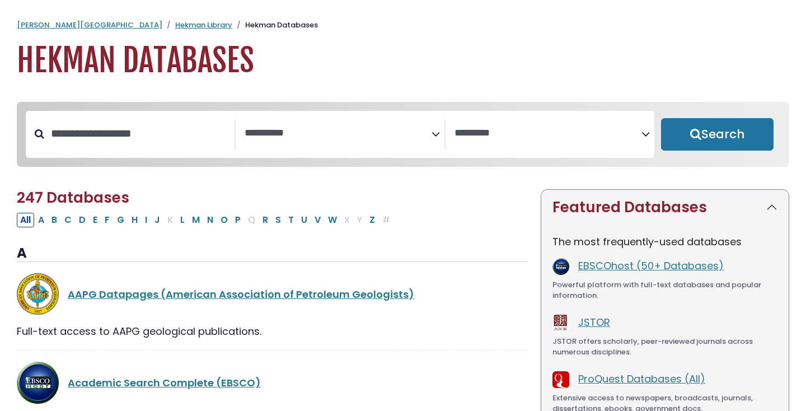 Image resolution: width=806 pixels, height=411 pixels. What do you see at coordinates (41, 220) in the screenshot?
I see `button: Filter Results A` at bounding box center [41, 220].